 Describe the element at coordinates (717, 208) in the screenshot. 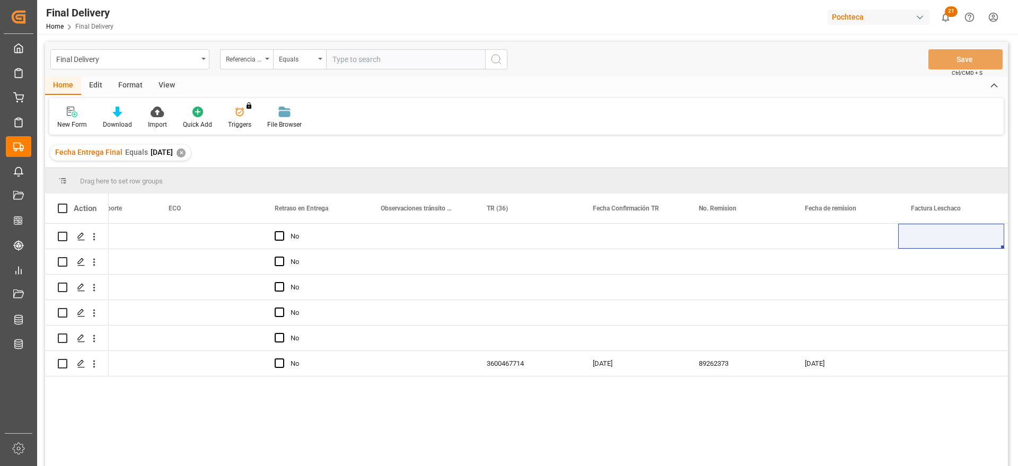

I see `span: No. Remision` at that location.